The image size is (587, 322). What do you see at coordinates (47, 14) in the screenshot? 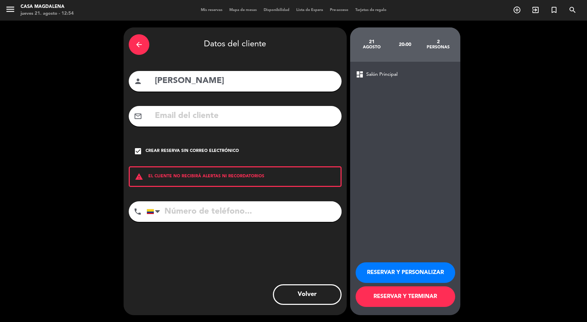
I see `div: jueves 21. agosto - 12:54` at bounding box center [47, 14].